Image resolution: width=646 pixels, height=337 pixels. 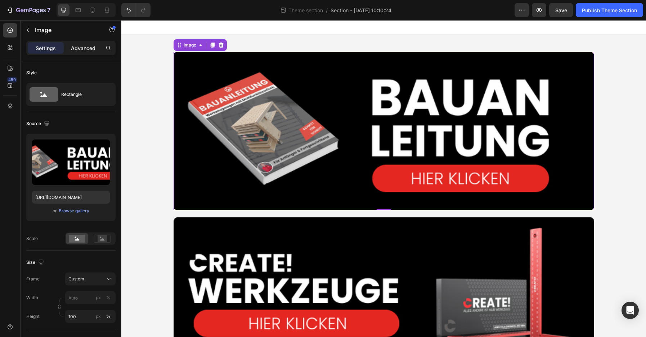 What do you see at coordinates (33, 316) in the screenshot?
I see `label: Height` at bounding box center [33, 316].